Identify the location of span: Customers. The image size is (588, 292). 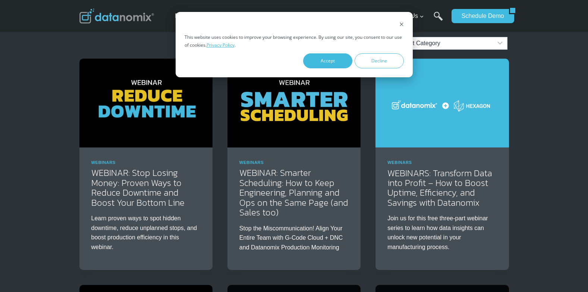
(329, 16).